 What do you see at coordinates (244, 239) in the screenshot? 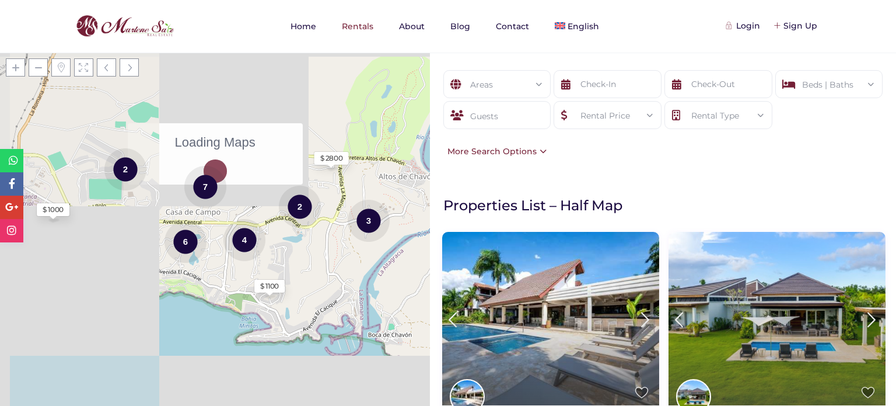
I see `div: 4` at bounding box center [244, 239].